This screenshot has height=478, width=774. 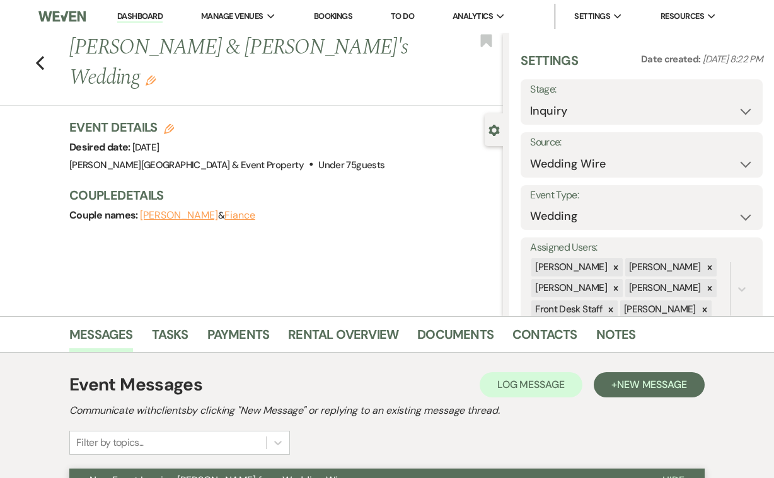 What do you see at coordinates (531, 385) in the screenshot?
I see `button: Log Message` at bounding box center [531, 385].